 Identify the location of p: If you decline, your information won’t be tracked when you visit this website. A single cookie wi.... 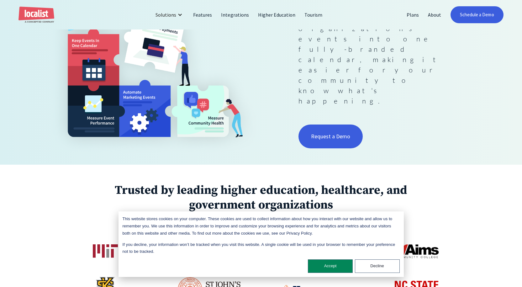
(261, 248).